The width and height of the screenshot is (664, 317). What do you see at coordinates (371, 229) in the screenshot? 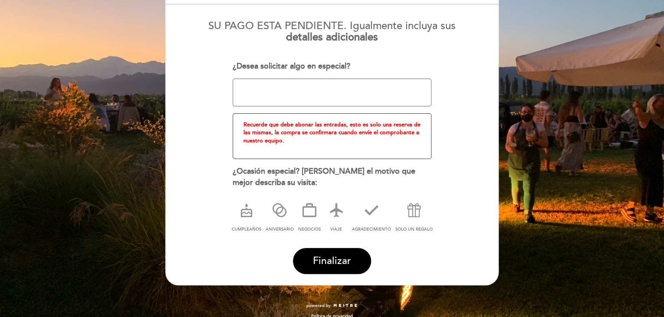
I see `span: AGRADECIMIENTO` at bounding box center [371, 229].